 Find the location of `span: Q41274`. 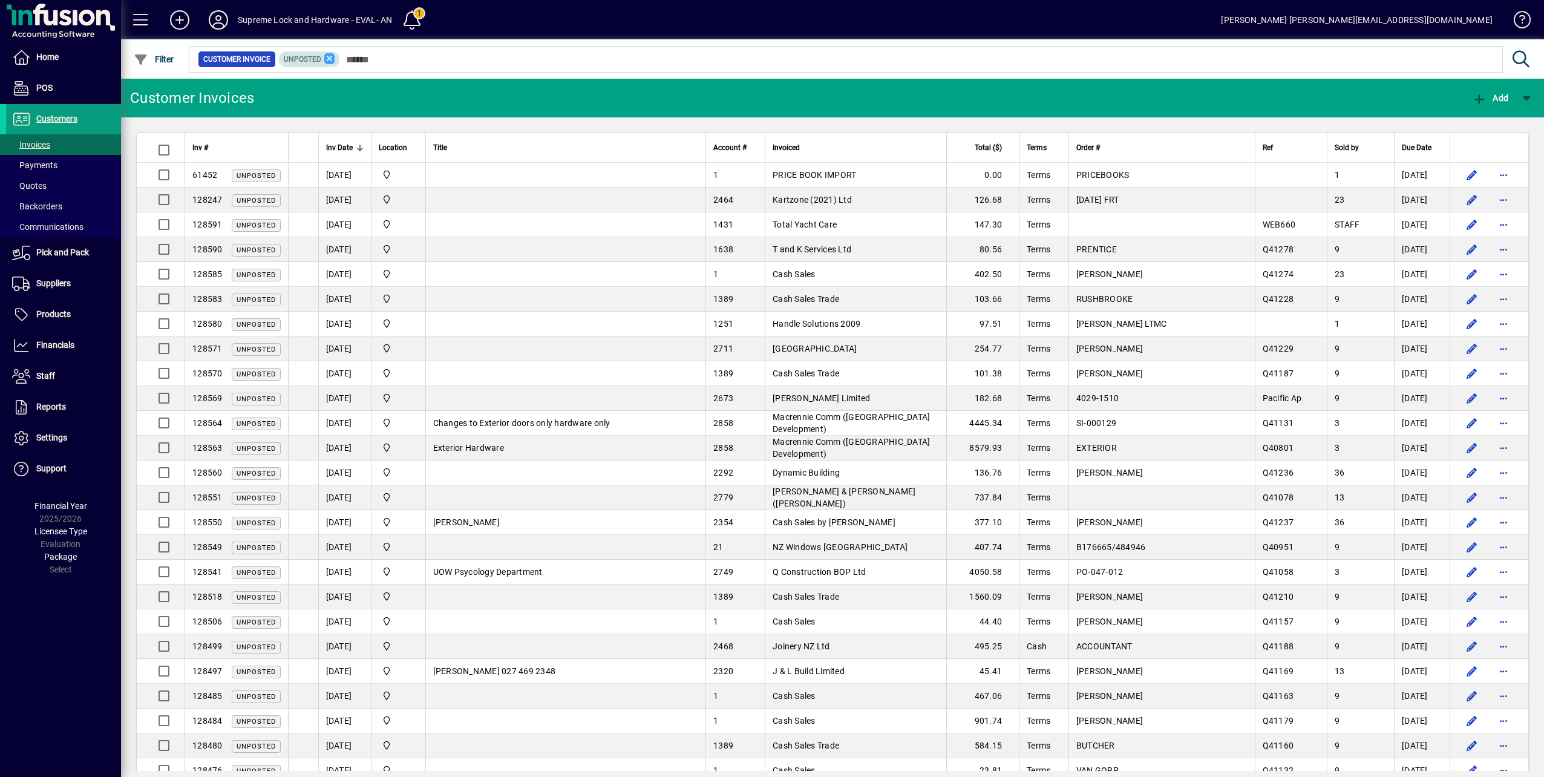

span: Q41274 is located at coordinates (1279, 274).